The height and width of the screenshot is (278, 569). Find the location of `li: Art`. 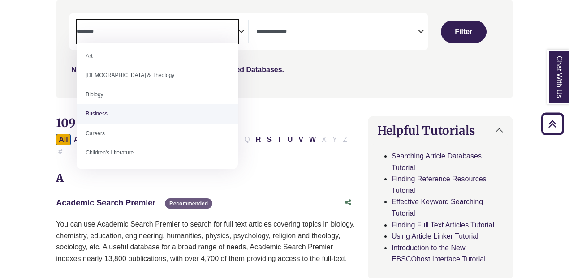

li: Art is located at coordinates (157, 56).